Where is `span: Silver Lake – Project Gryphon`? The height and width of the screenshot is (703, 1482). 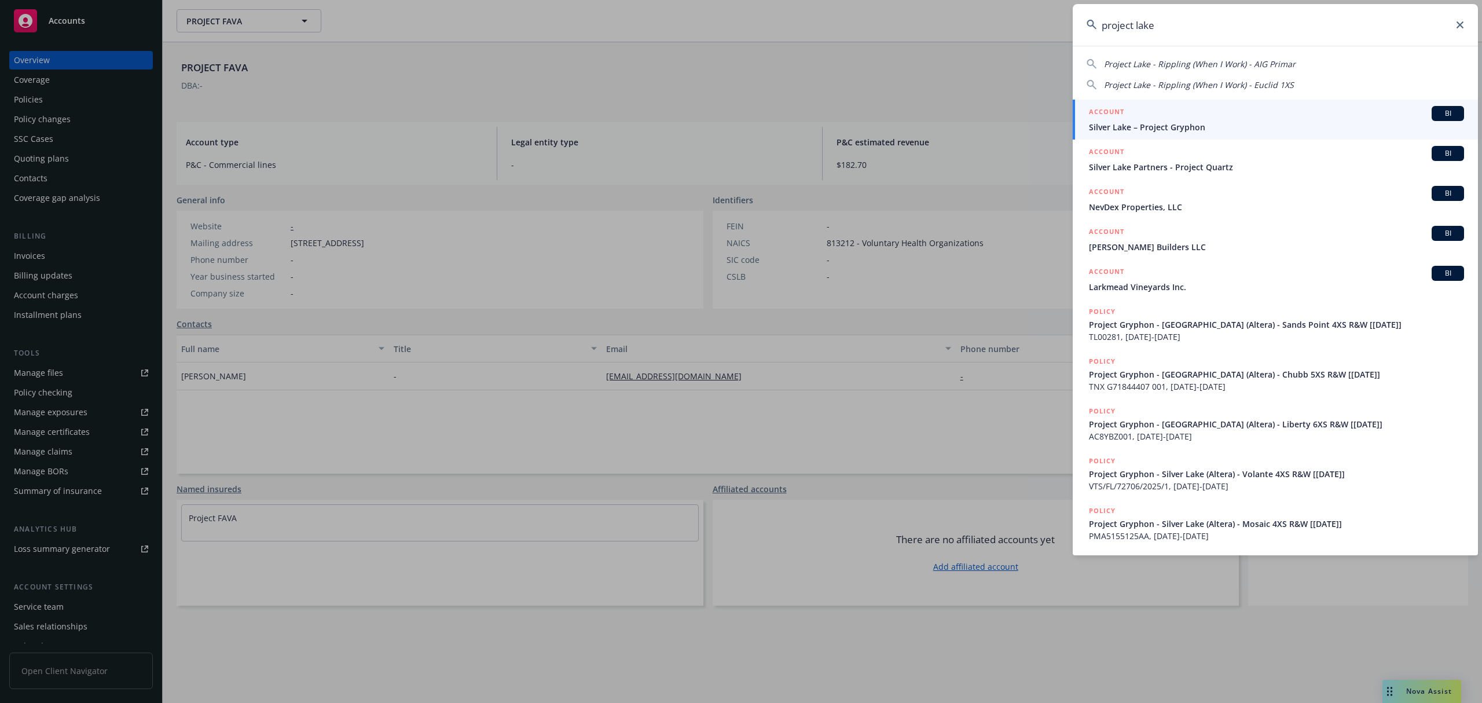
span: Silver Lake – Project Gryphon is located at coordinates (1276, 127).